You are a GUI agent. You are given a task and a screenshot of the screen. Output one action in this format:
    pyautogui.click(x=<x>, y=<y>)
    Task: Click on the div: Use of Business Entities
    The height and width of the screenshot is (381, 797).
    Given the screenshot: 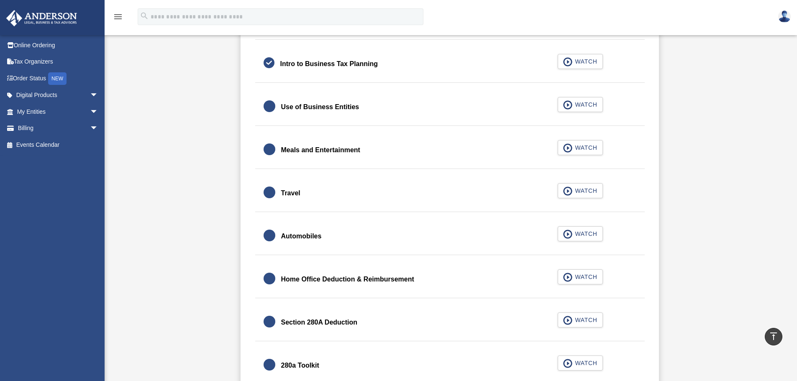 What is the action you would take?
    pyautogui.click(x=320, y=107)
    